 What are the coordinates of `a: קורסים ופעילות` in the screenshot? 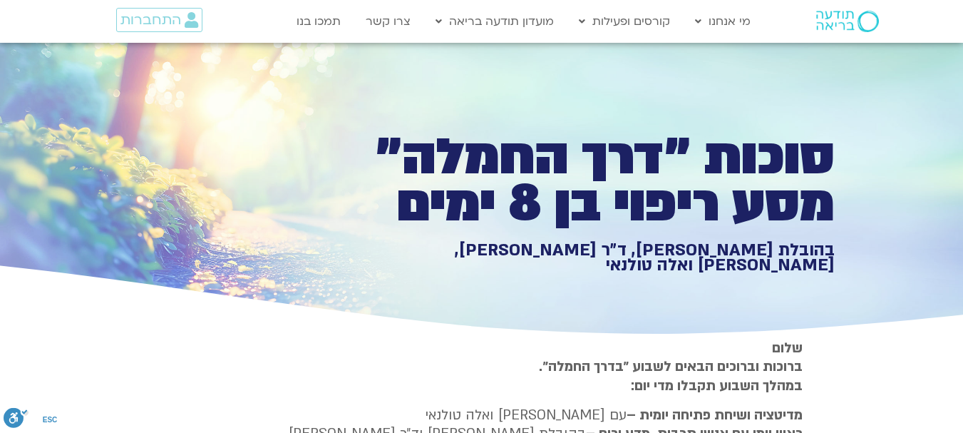 It's located at (624, 21).